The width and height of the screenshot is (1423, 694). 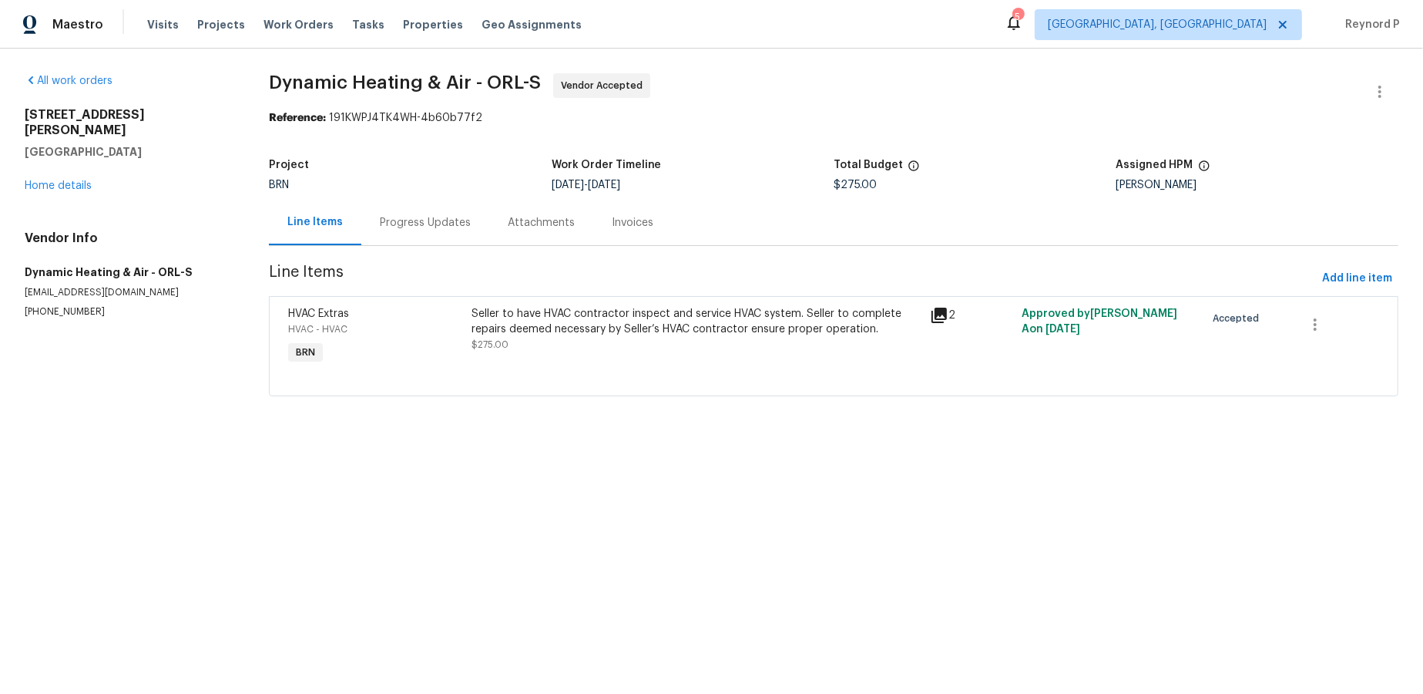 I want to click on h5: Work Order Timeline, so click(x=607, y=165).